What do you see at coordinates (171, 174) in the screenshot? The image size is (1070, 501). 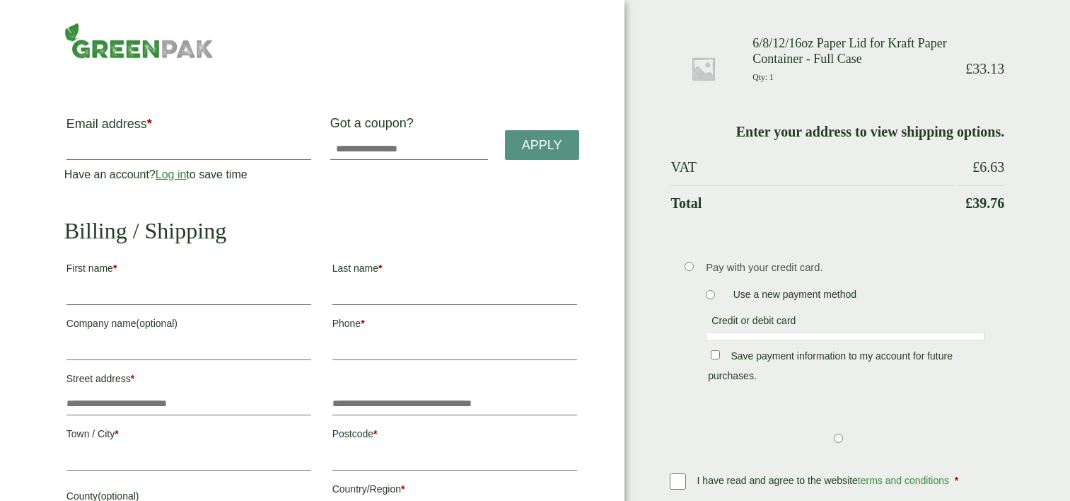 I see `a: Log in` at bounding box center [171, 174].